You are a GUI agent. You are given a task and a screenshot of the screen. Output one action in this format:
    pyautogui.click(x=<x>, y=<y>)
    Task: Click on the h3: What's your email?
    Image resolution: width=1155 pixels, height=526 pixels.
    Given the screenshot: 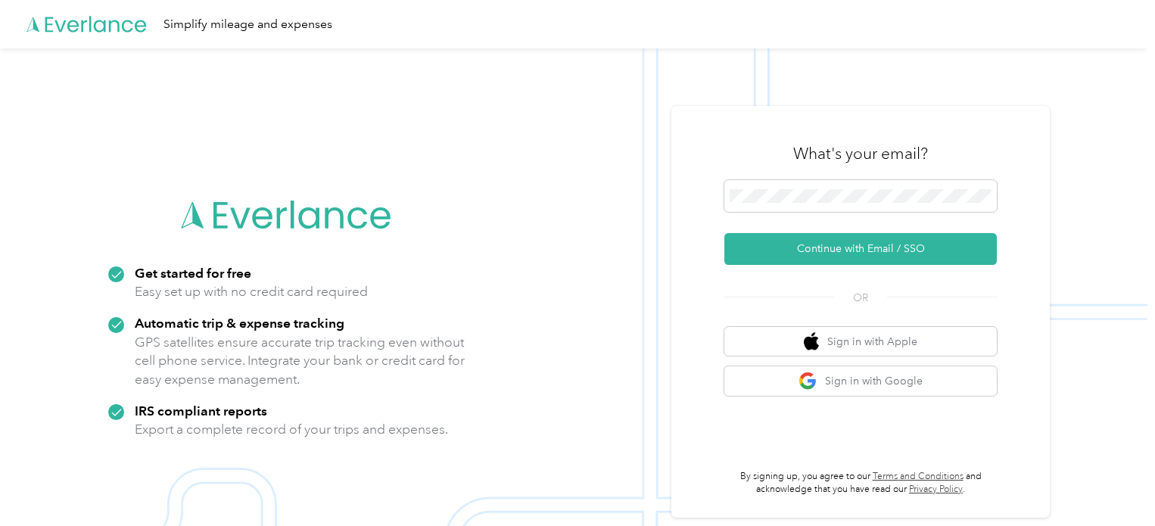 What is the action you would take?
    pyautogui.click(x=861, y=154)
    